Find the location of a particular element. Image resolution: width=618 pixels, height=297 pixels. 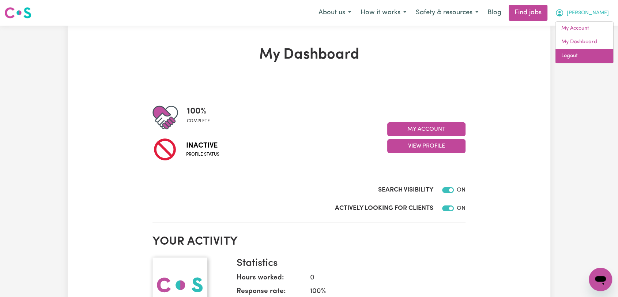

label: Actively Looking for Clients is located at coordinates (384, 208).